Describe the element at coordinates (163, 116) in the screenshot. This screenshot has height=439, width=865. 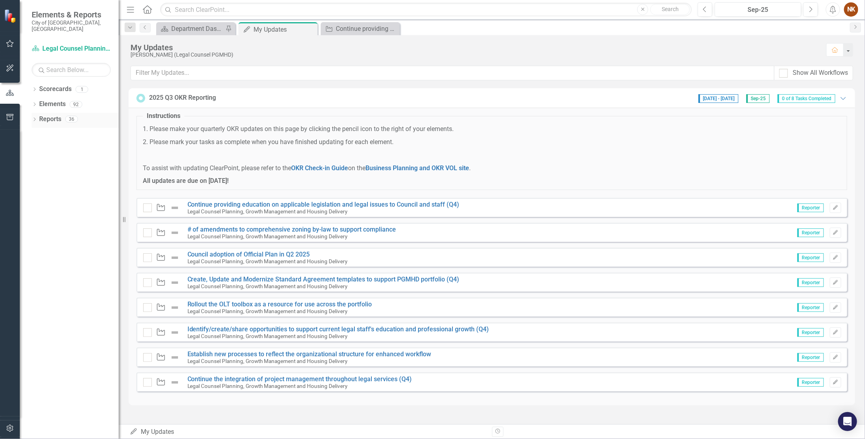
I see `legend: Instructions` at that location.